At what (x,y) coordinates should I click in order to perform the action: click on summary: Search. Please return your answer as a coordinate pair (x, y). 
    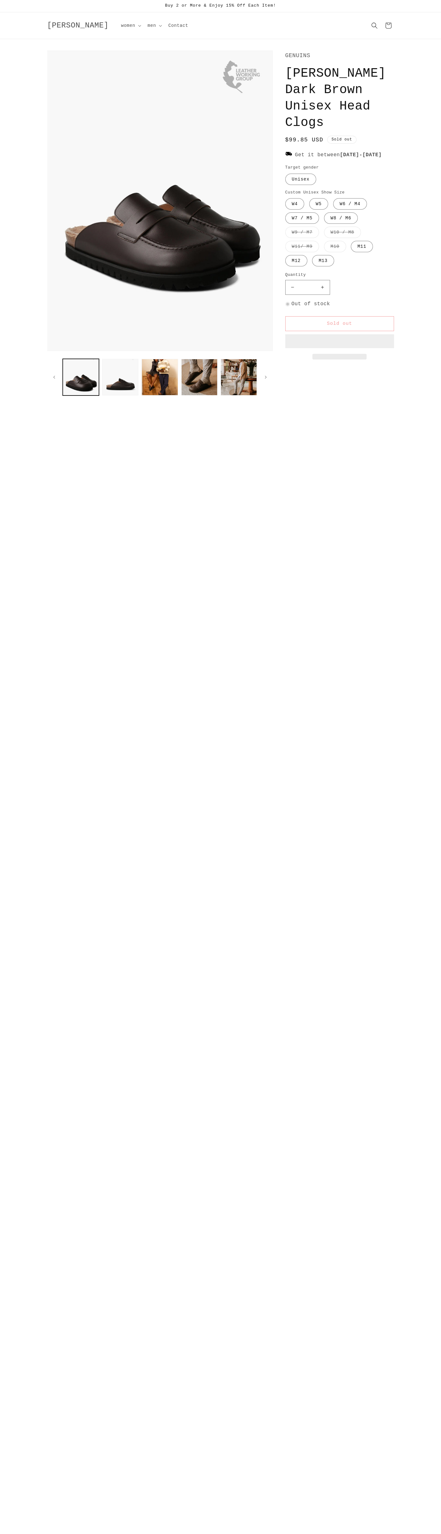
    Looking at the image, I should click on (375, 26).